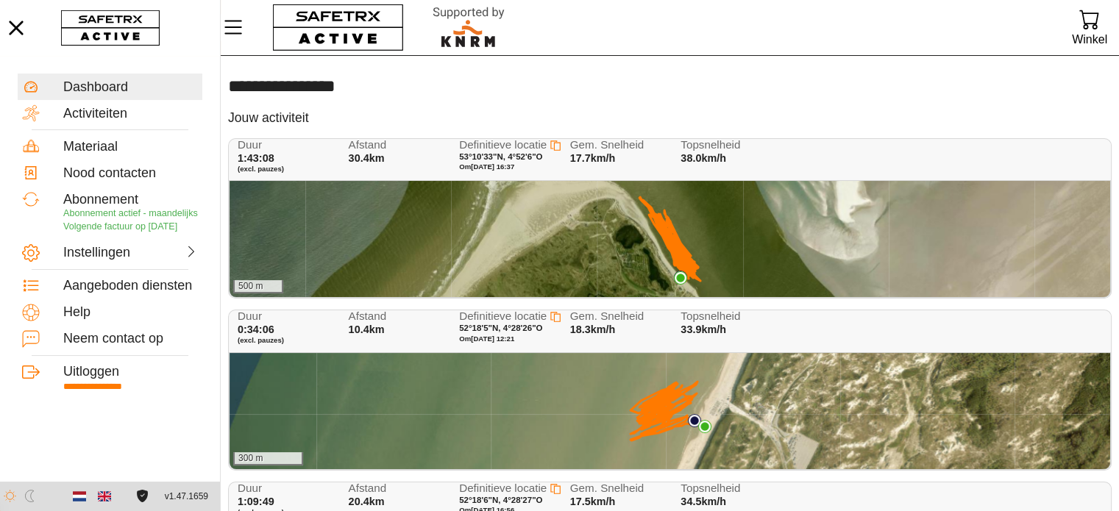 Image resolution: width=1119 pixels, height=511 pixels. Describe the element at coordinates (268, 459) in the screenshot. I see `div: 300 m` at that location.